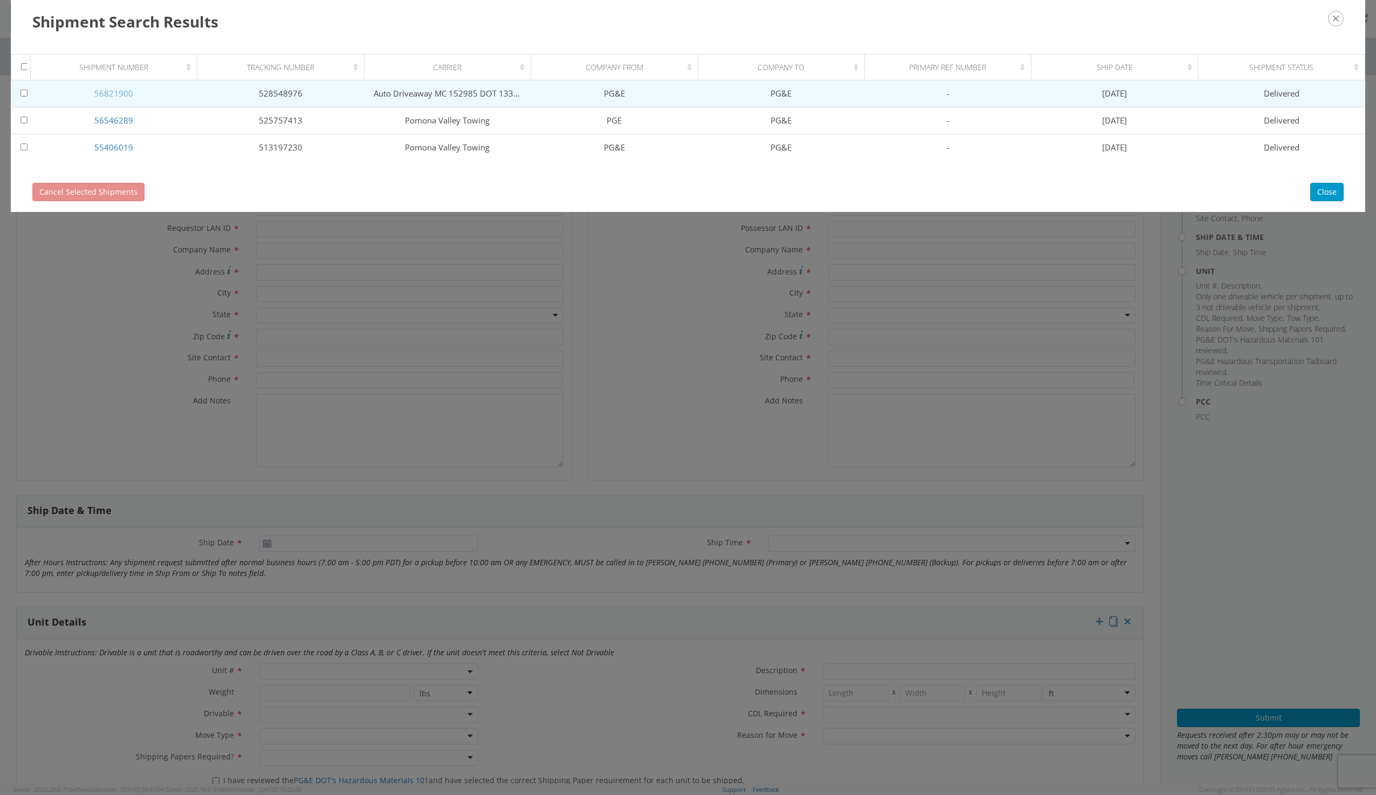 The width and height of the screenshot is (1376, 795). I want to click on td: Auto Driveaway MC 152985 DOT 1335807, so click(447, 94).